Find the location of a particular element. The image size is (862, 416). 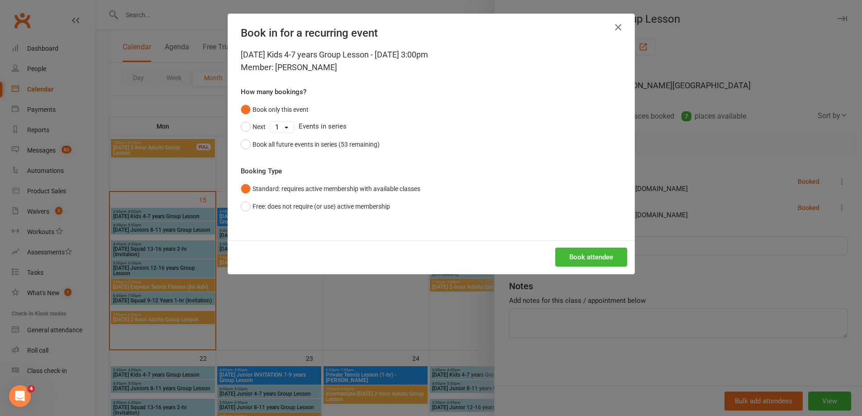

button: Free: does not require (or use) active membership is located at coordinates (315, 206).